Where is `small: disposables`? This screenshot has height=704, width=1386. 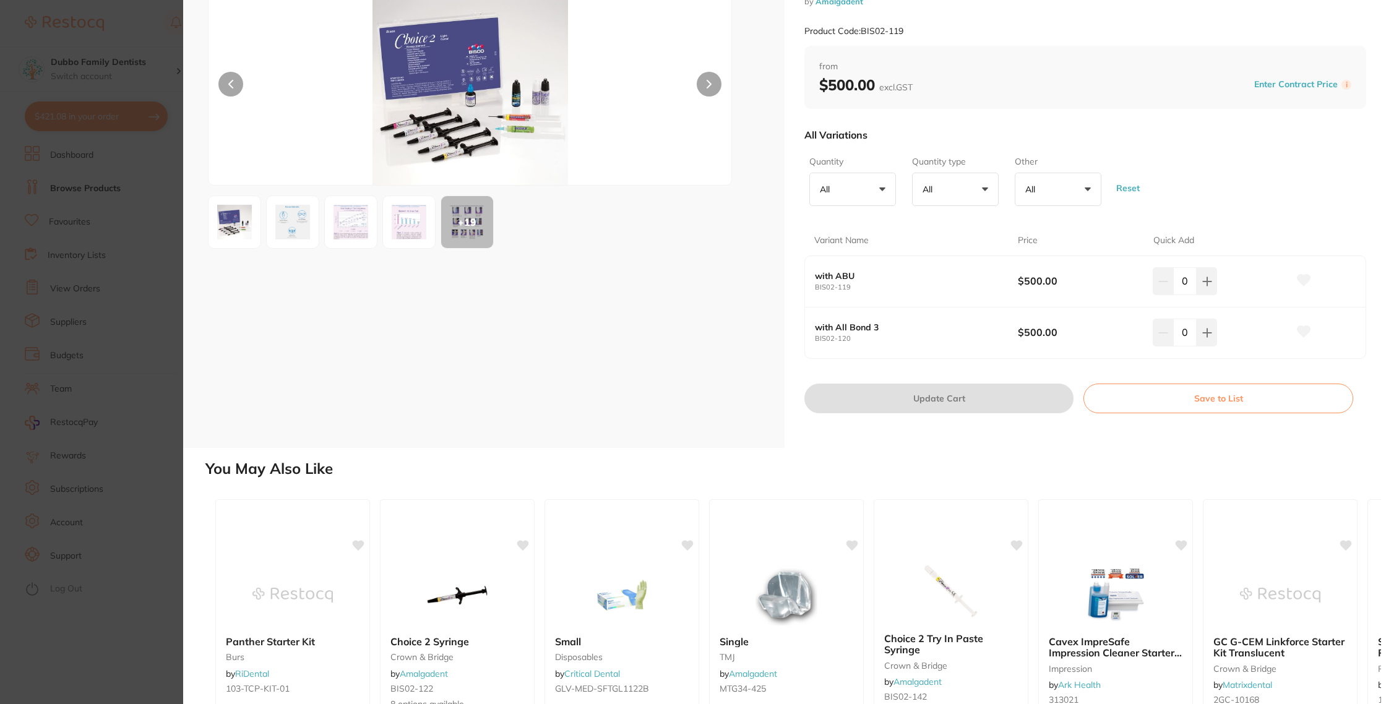 small: disposables is located at coordinates (622, 657).